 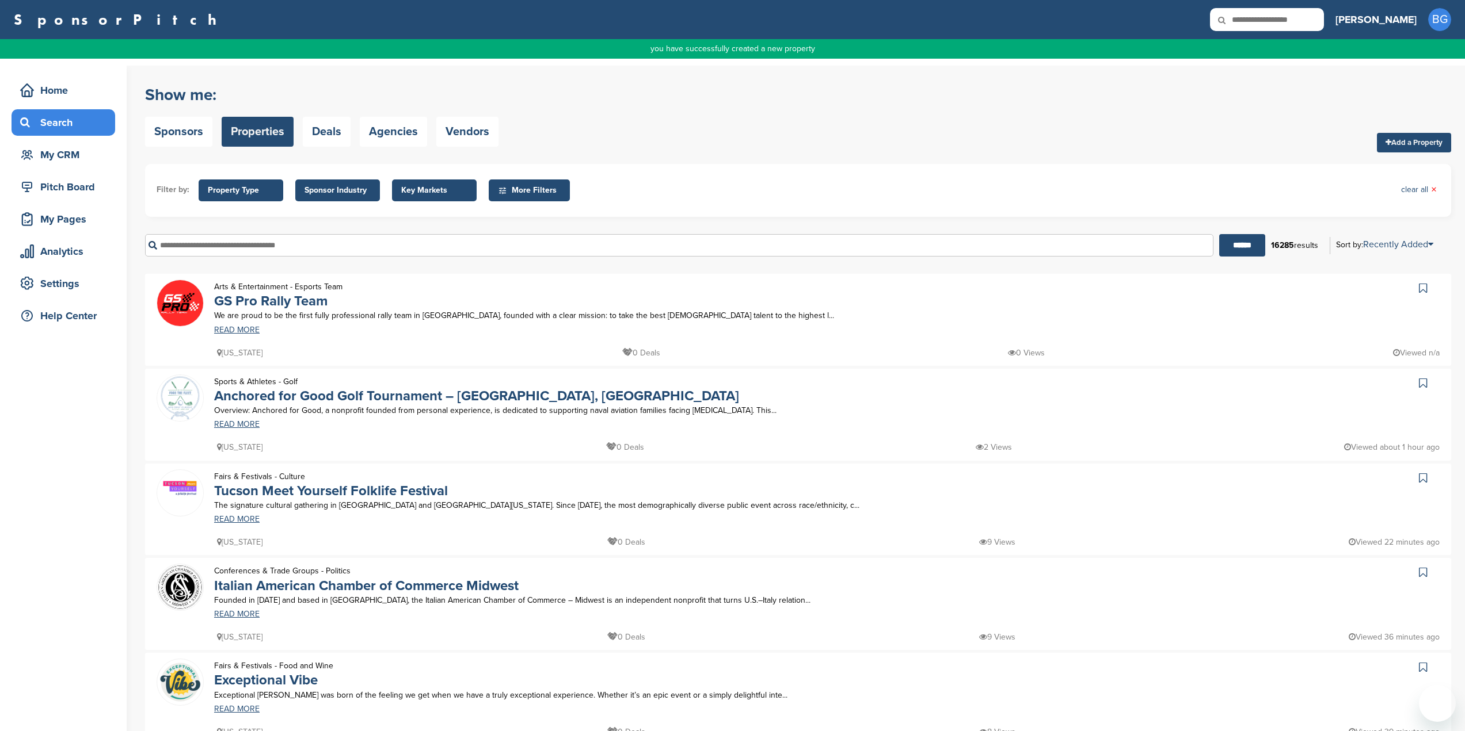 What do you see at coordinates (66, 251) in the screenshot?
I see `div: Analytics` at bounding box center [66, 251].